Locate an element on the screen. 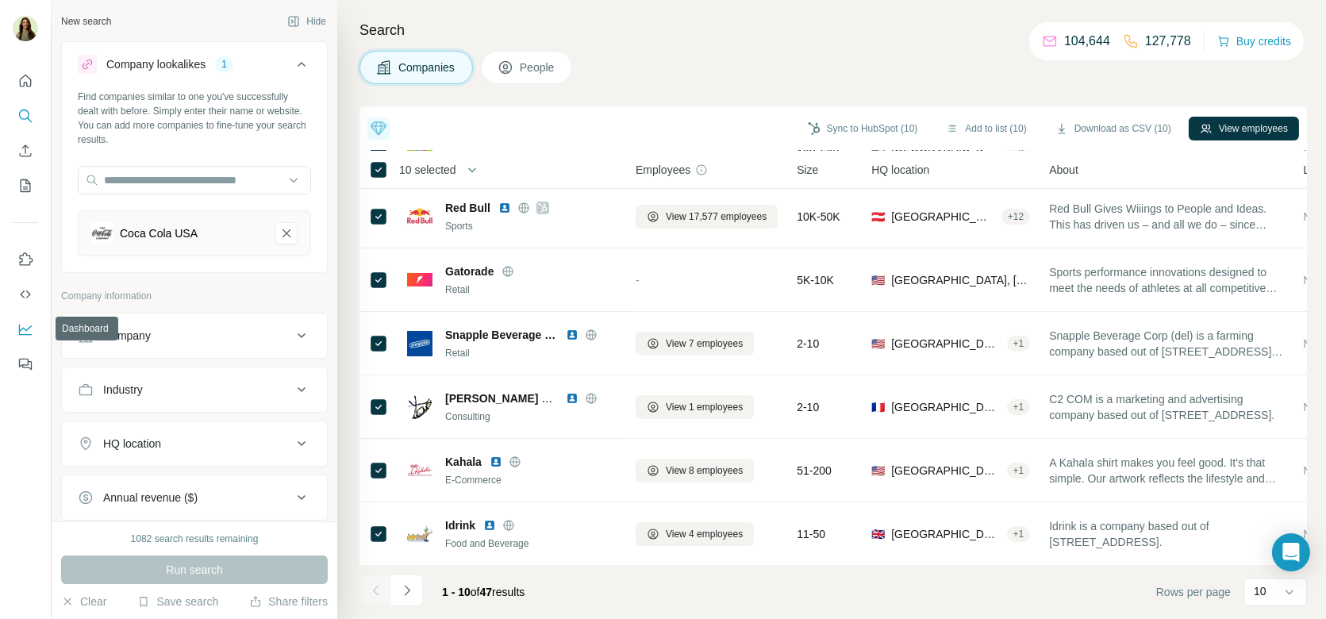  img: Logo of Cunningham & Cunningham is located at coordinates (420, 407).